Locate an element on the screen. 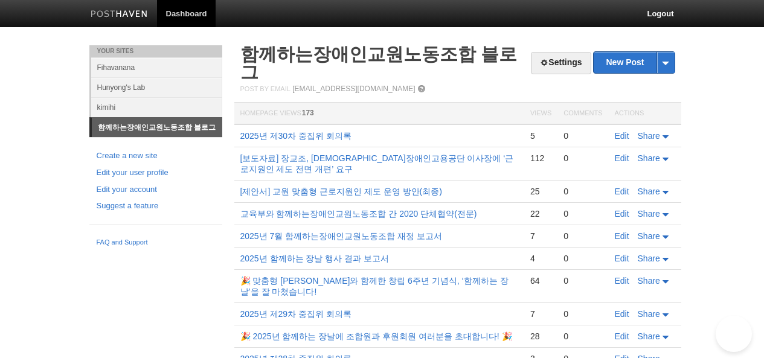  th: Homepage Views is located at coordinates (379, 114).